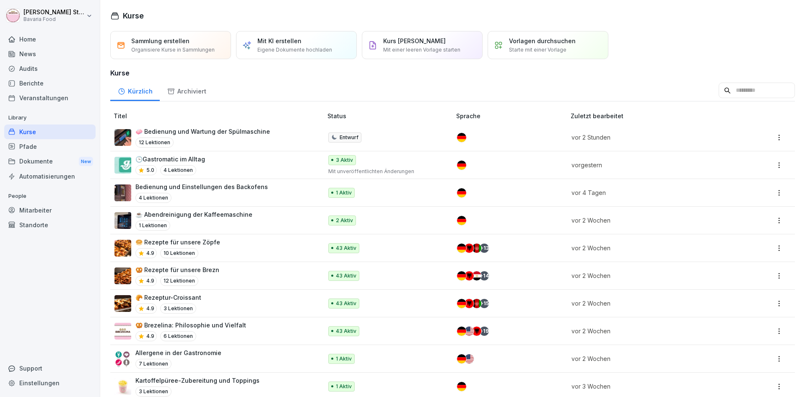  I want to click on p: vor 2 Stunden, so click(650, 137).